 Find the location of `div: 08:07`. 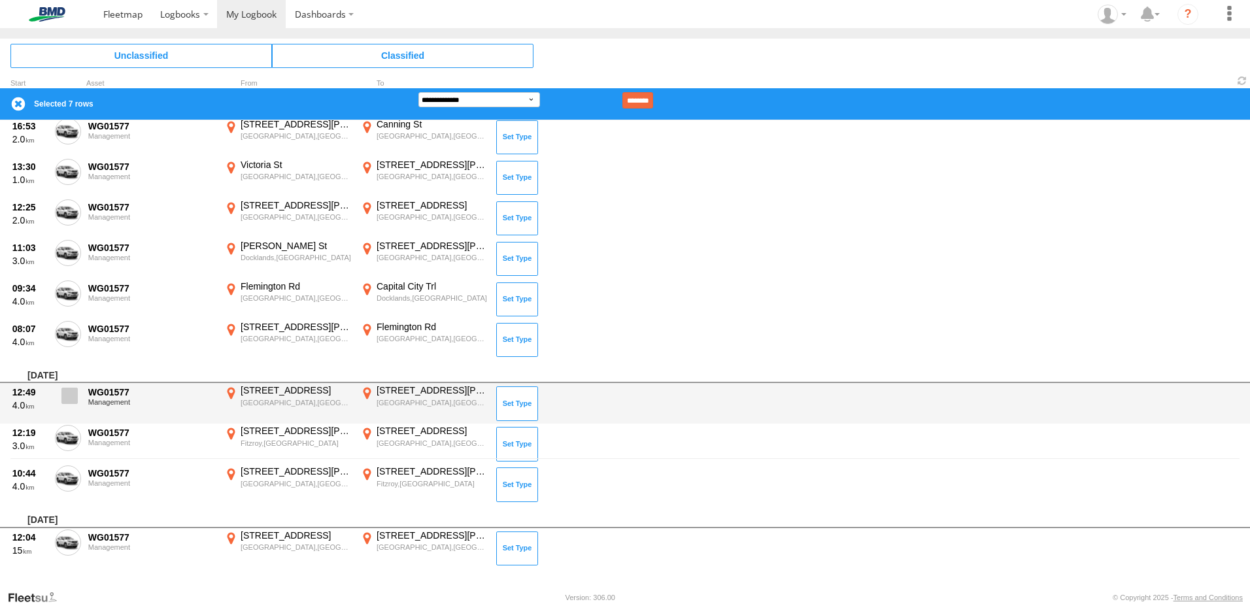

div: 08:07 is located at coordinates (30, 329).